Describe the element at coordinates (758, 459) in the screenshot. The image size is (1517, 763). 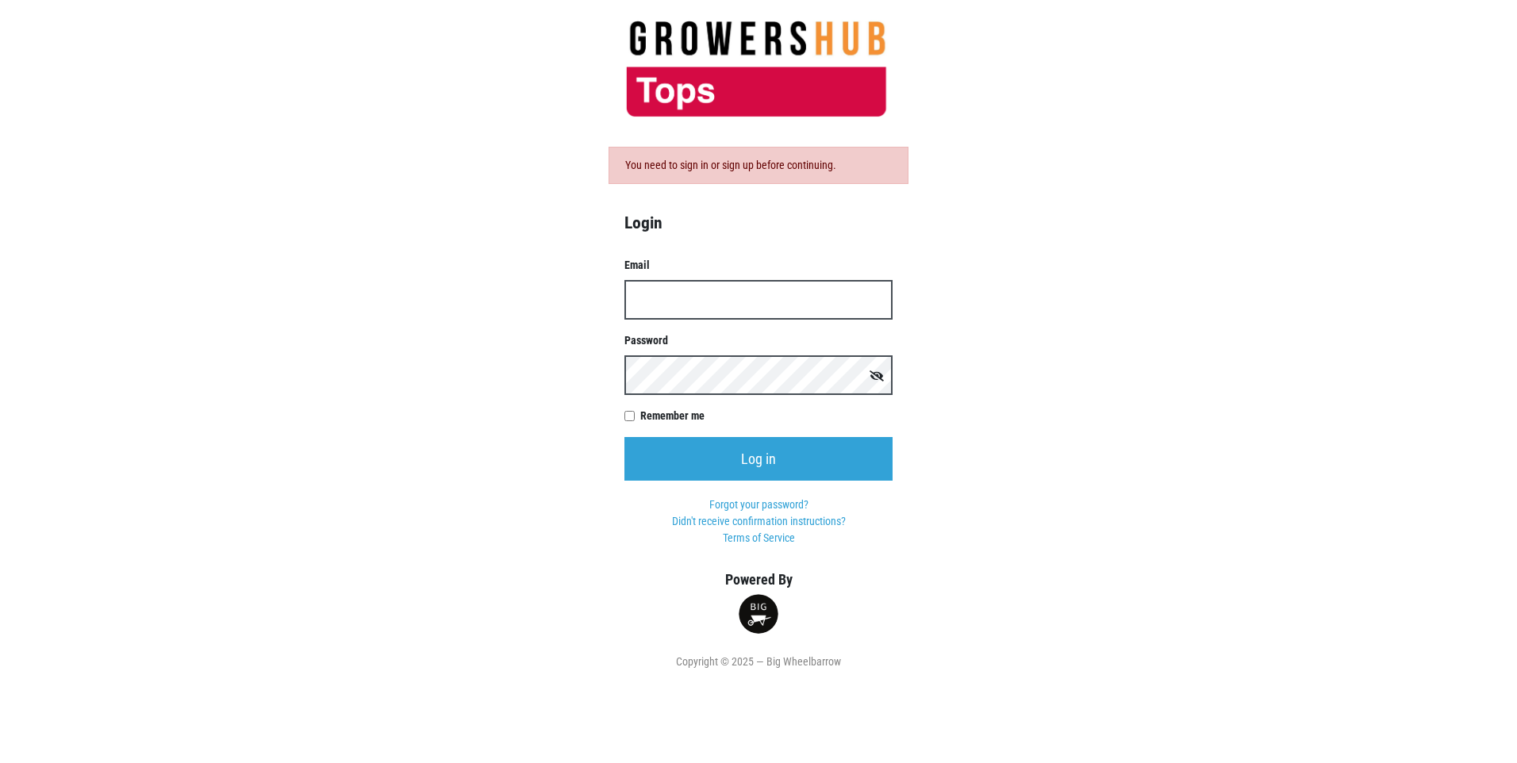
I see `input: Log in` at that location.